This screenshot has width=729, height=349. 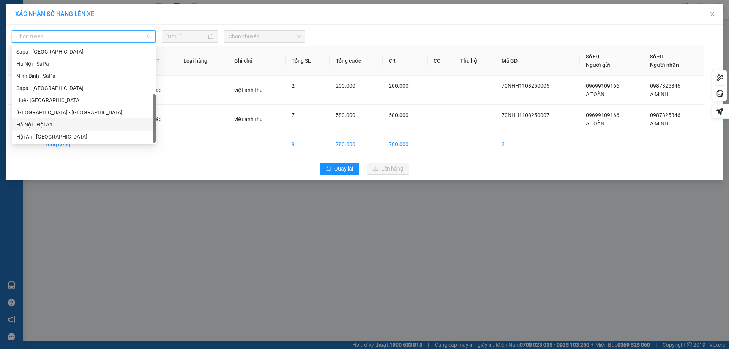 I want to click on span: Người nhận, so click(x=664, y=65).